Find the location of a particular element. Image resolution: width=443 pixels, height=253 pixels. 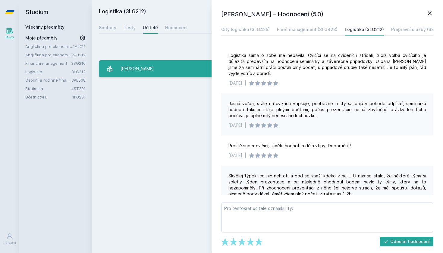

a: 3PE568 is located at coordinates (78, 80).